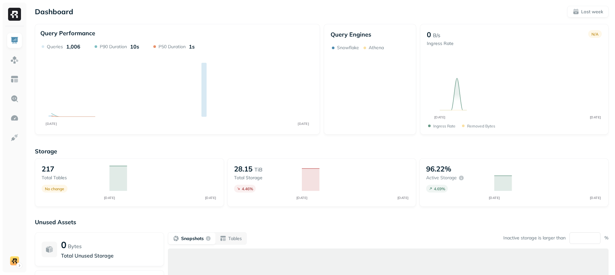 Image resolution: width=615 pixels, height=275 pixels. Describe the element at coordinates (15, 60) in the screenshot. I see `img: Assets` at that location.